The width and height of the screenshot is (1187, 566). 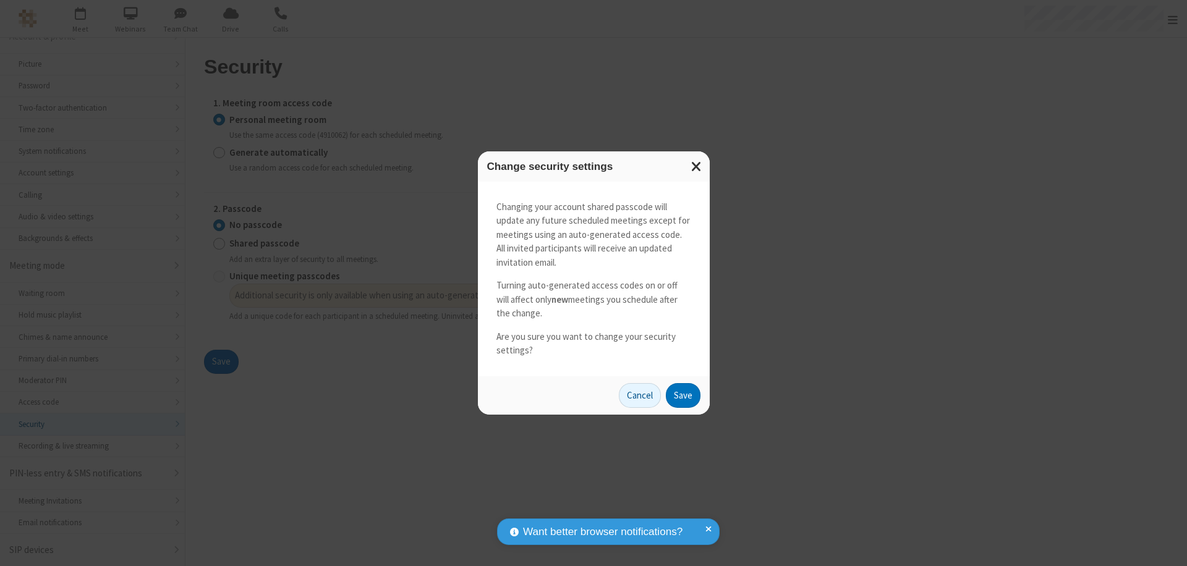 What do you see at coordinates (593, 166) in the screenshot?
I see `h3: Change security settings` at bounding box center [593, 166].